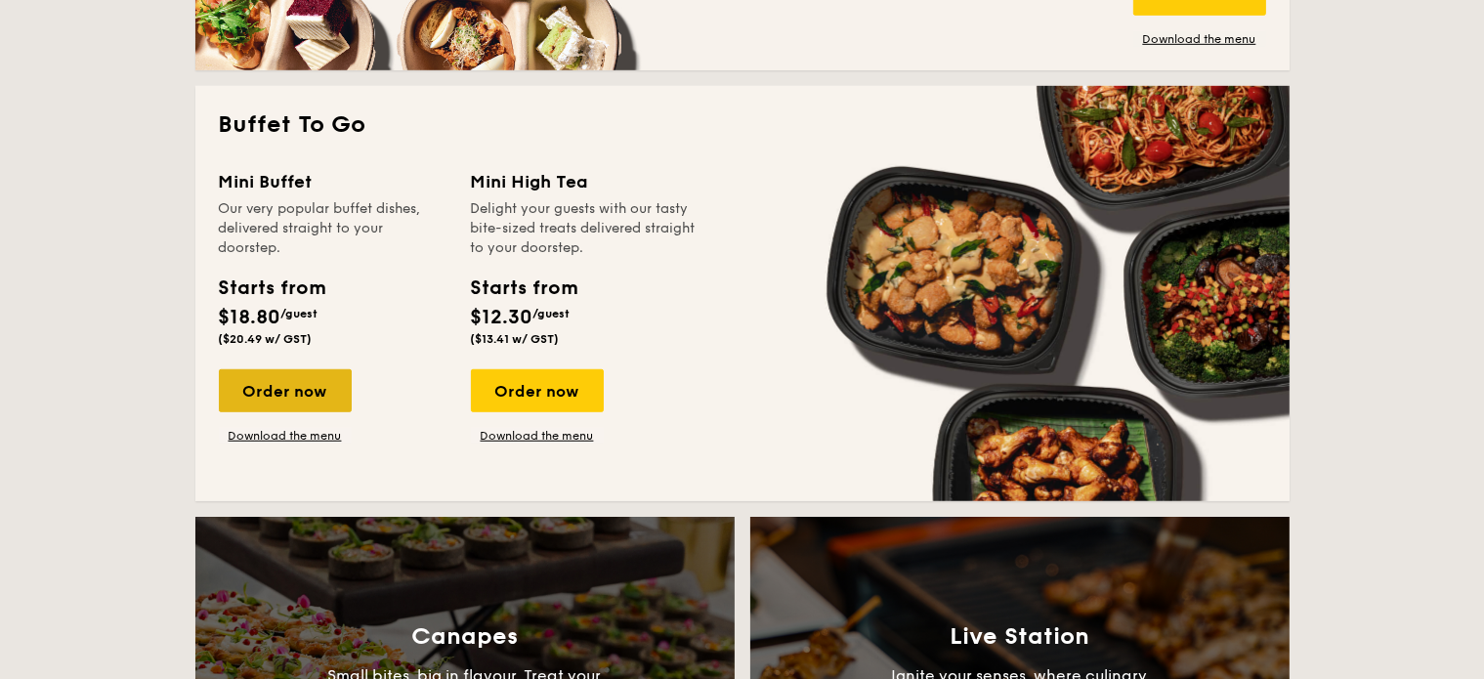 This screenshot has height=679, width=1484. Describe the element at coordinates (585, 229) in the screenshot. I see `div: Delight your guests with our tasty bite-sized treats delivered straight to your doorstep.` at that location.